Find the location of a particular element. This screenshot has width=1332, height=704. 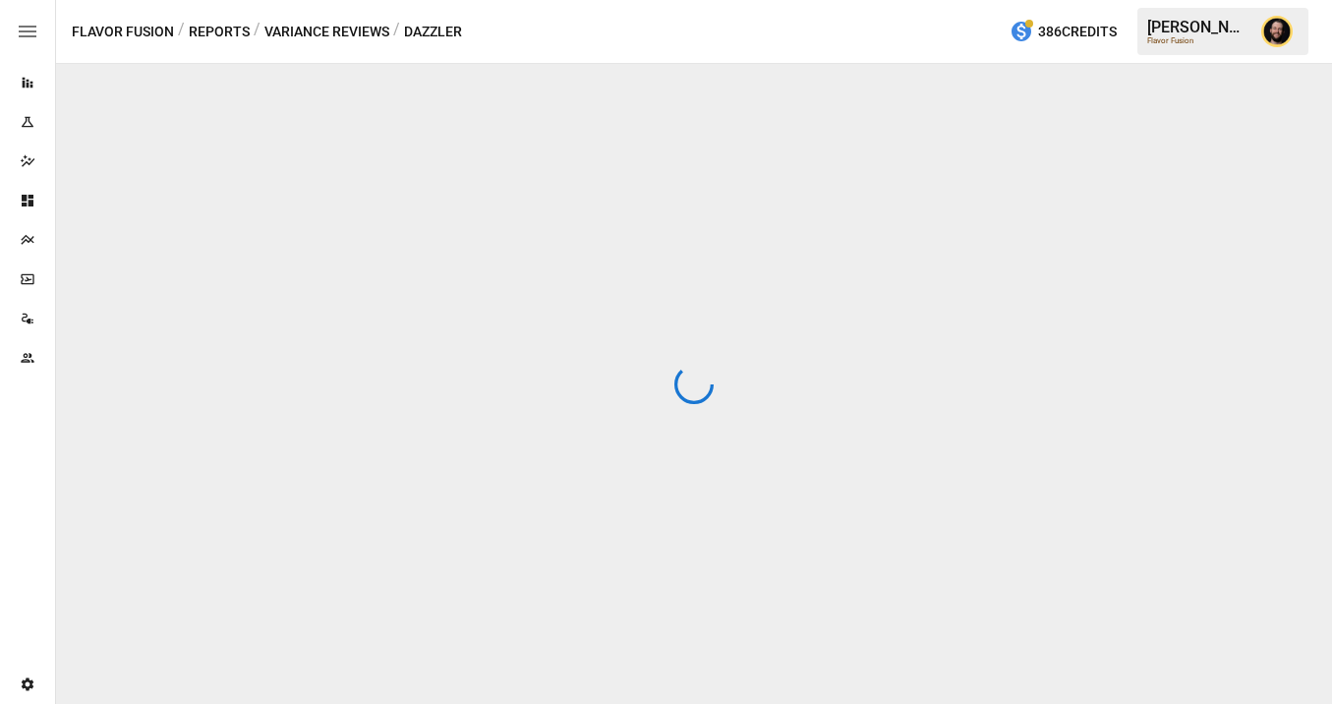

button: Variance Reviews is located at coordinates (326, 31).